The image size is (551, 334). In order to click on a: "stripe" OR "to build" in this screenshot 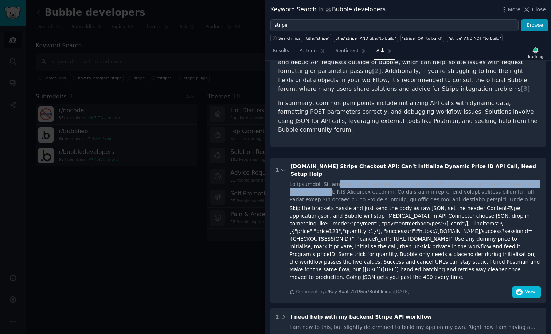, I will do `click(422, 38)`.